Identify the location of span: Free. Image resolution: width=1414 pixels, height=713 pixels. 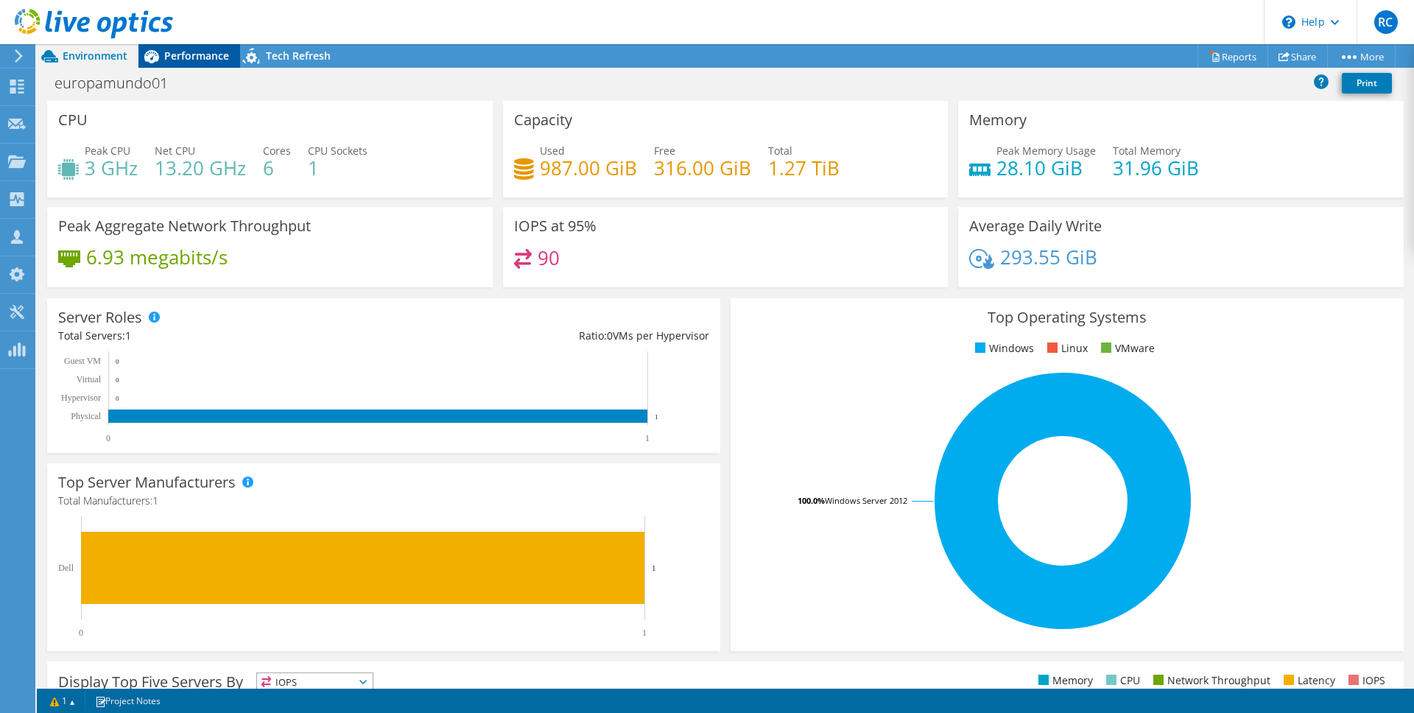
(664, 150).